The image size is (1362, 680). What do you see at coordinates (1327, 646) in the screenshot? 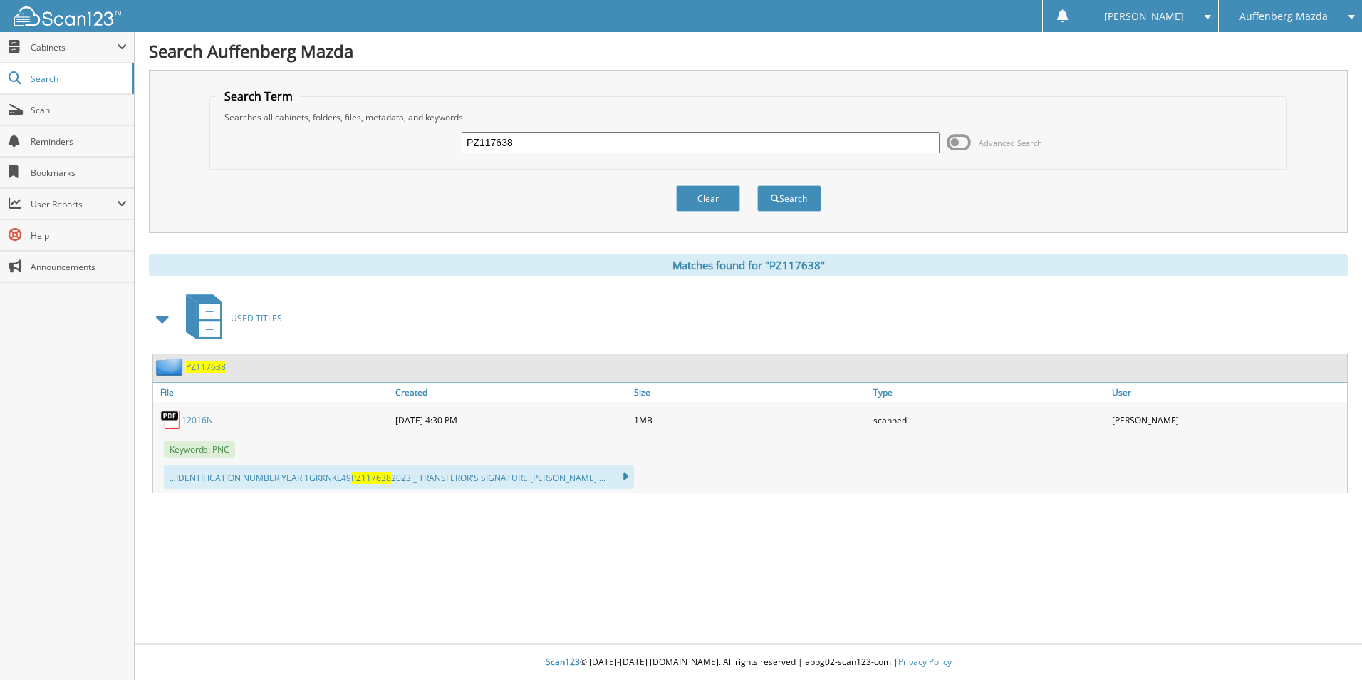
I see `div: Chat Widget` at bounding box center [1327, 646].